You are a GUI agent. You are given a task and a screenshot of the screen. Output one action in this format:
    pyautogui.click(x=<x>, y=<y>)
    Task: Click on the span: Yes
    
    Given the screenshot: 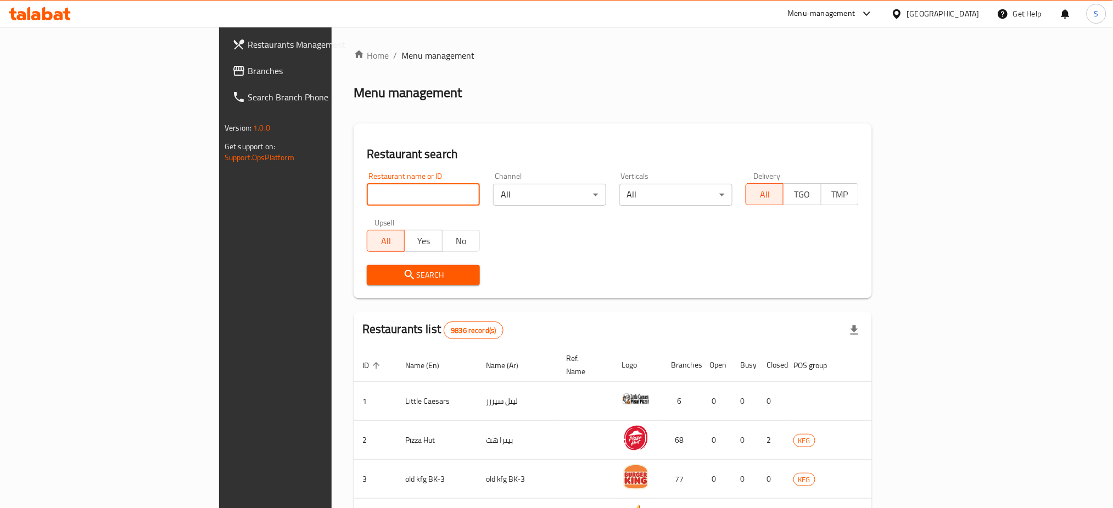 What is the action you would take?
    pyautogui.click(x=423, y=241)
    